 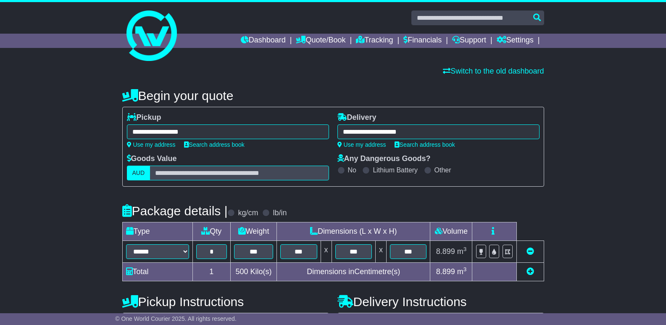 What do you see at coordinates (357, 118) in the screenshot?
I see `label: Delivery` at bounding box center [357, 118].